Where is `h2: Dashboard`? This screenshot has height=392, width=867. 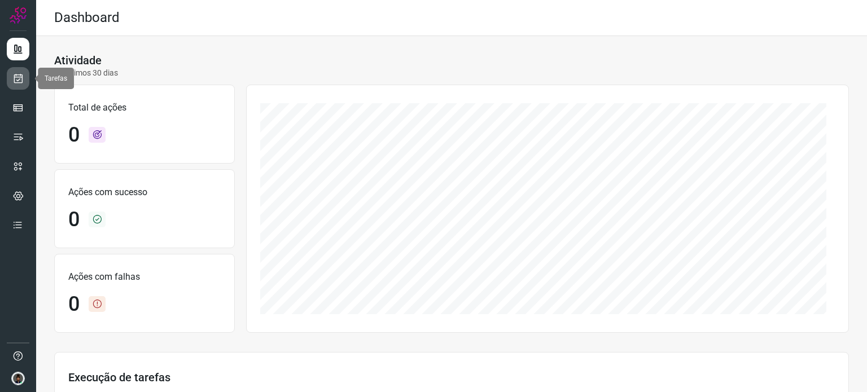
h2: Dashboard is located at coordinates (87, 18).